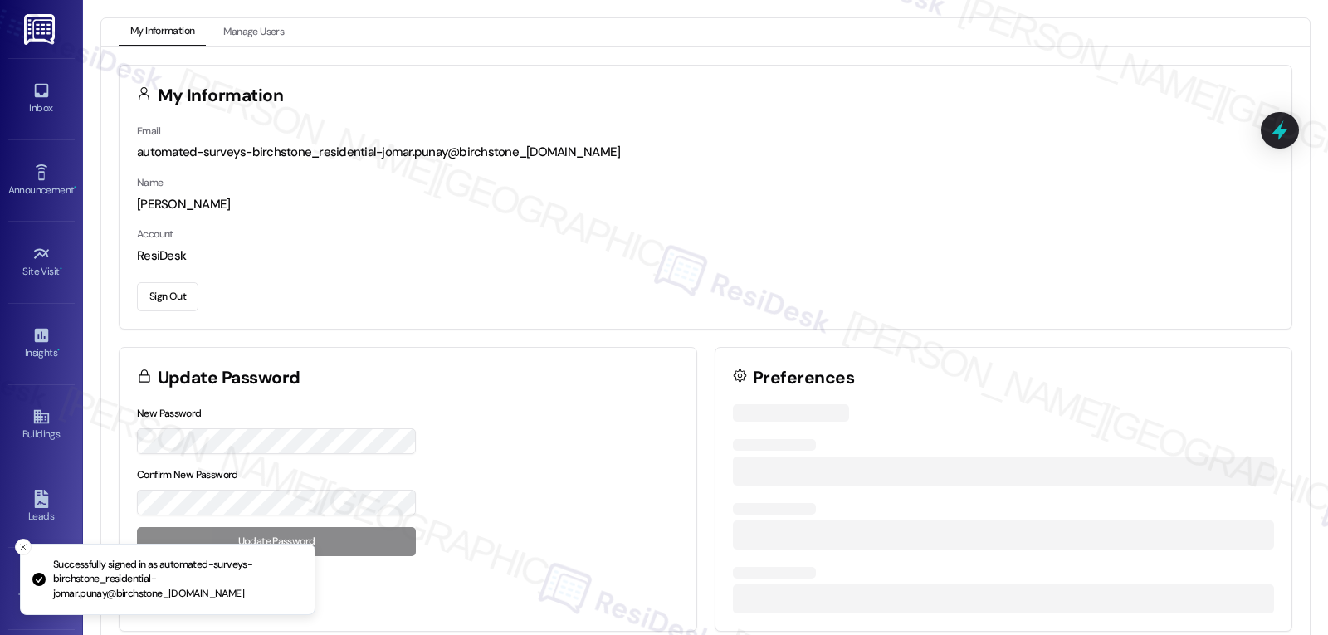  I want to click on button: Sign Out, so click(168, 296).